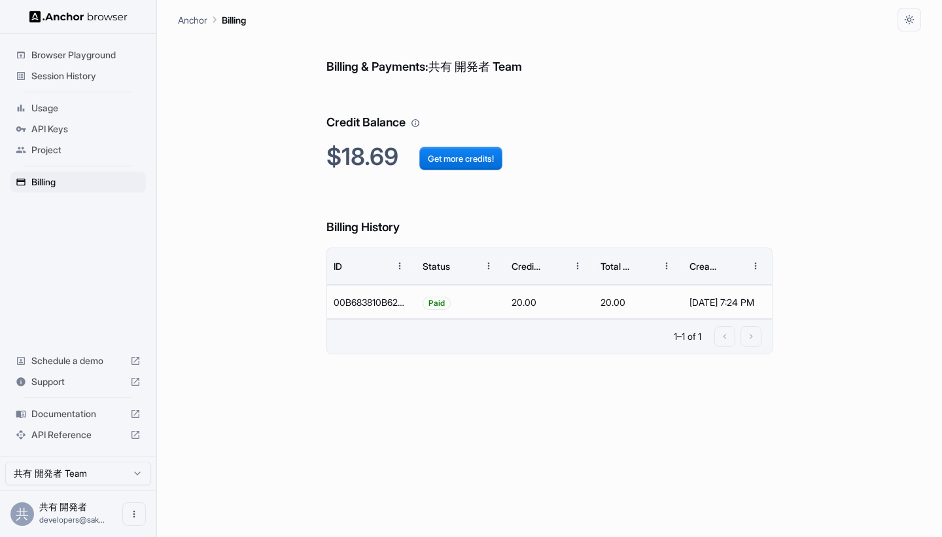  What do you see at coordinates (436, 266) in the screenshot?
I see `div: Status` at bounding box center [436, 266].